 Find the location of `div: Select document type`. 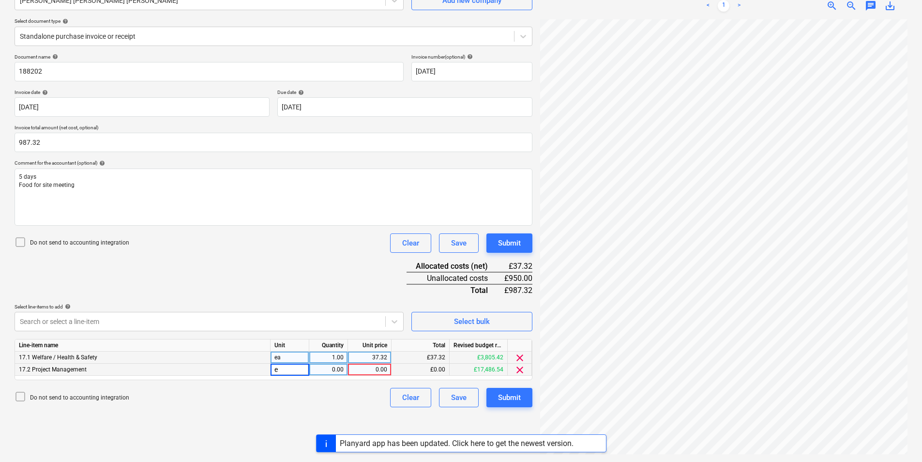

div: Select document type is located at coordinates (274, 21).